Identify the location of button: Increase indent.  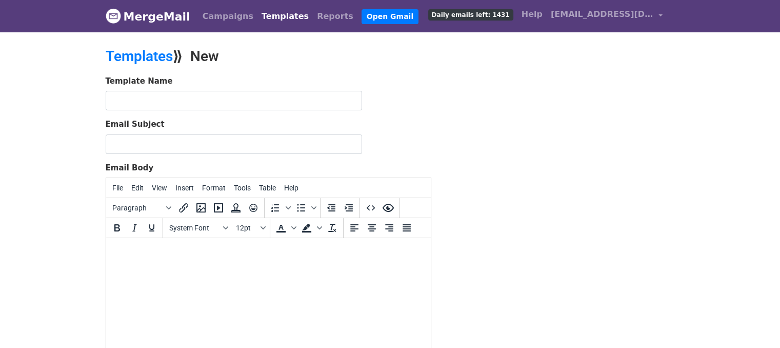
(349, 208).